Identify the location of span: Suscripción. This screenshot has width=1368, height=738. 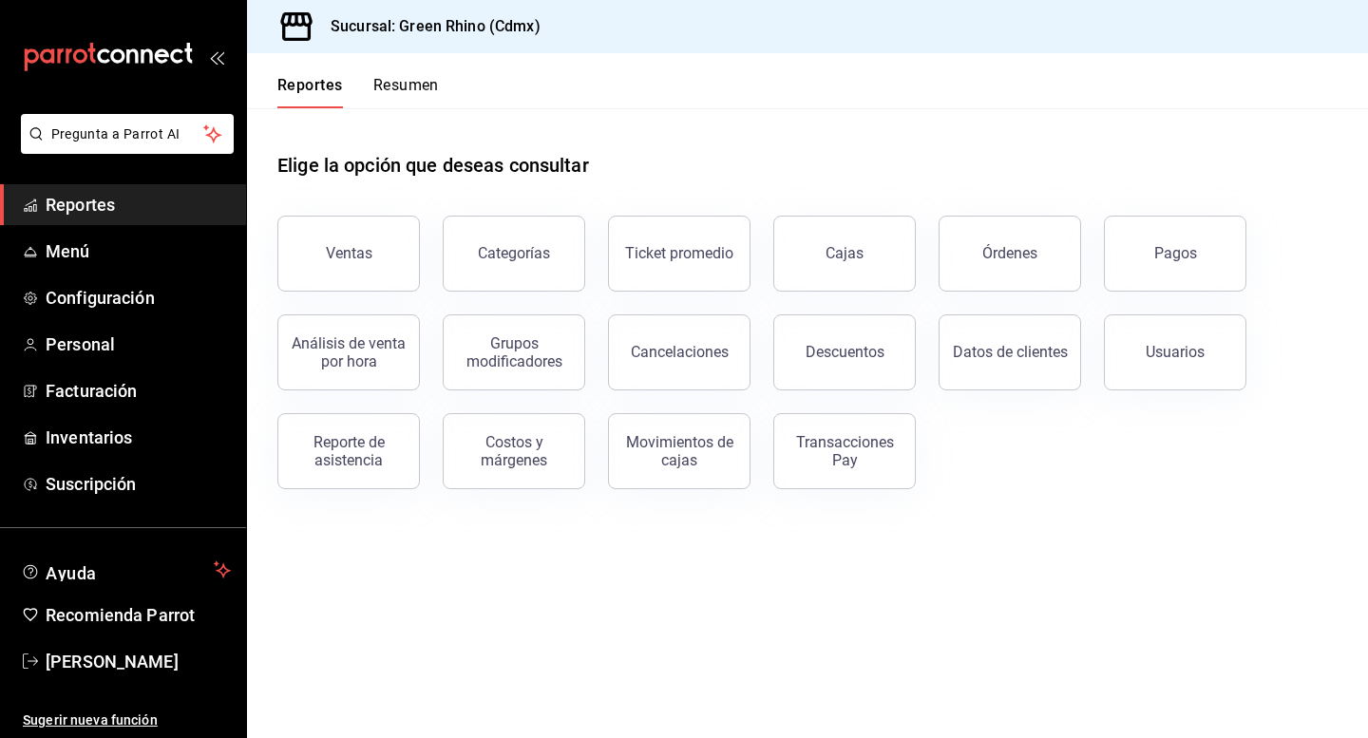
(138, 484).